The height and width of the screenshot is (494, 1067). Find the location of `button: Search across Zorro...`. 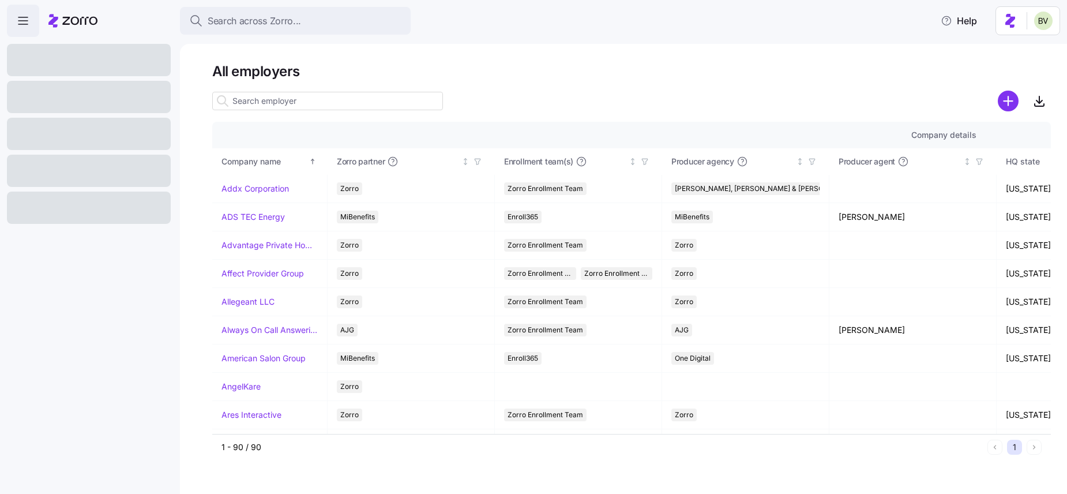

button: Search across Zorro... is located at coordinates (295, 21).